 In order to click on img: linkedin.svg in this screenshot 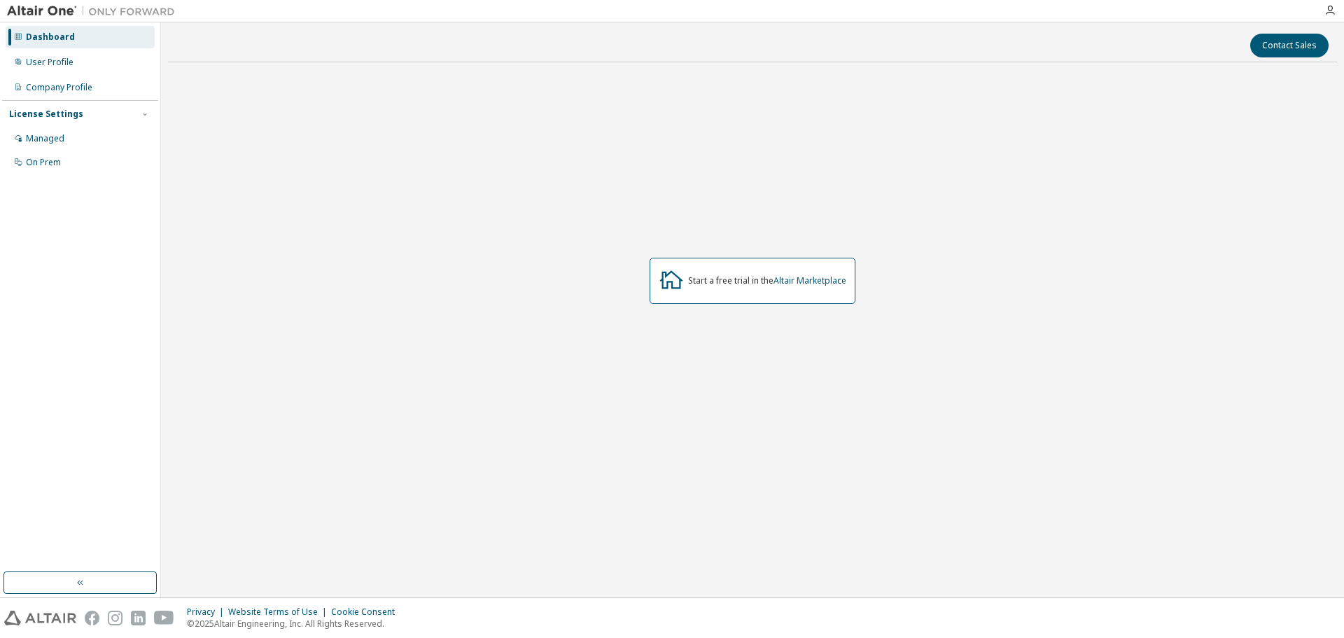, I will do `click(138, 617)`.